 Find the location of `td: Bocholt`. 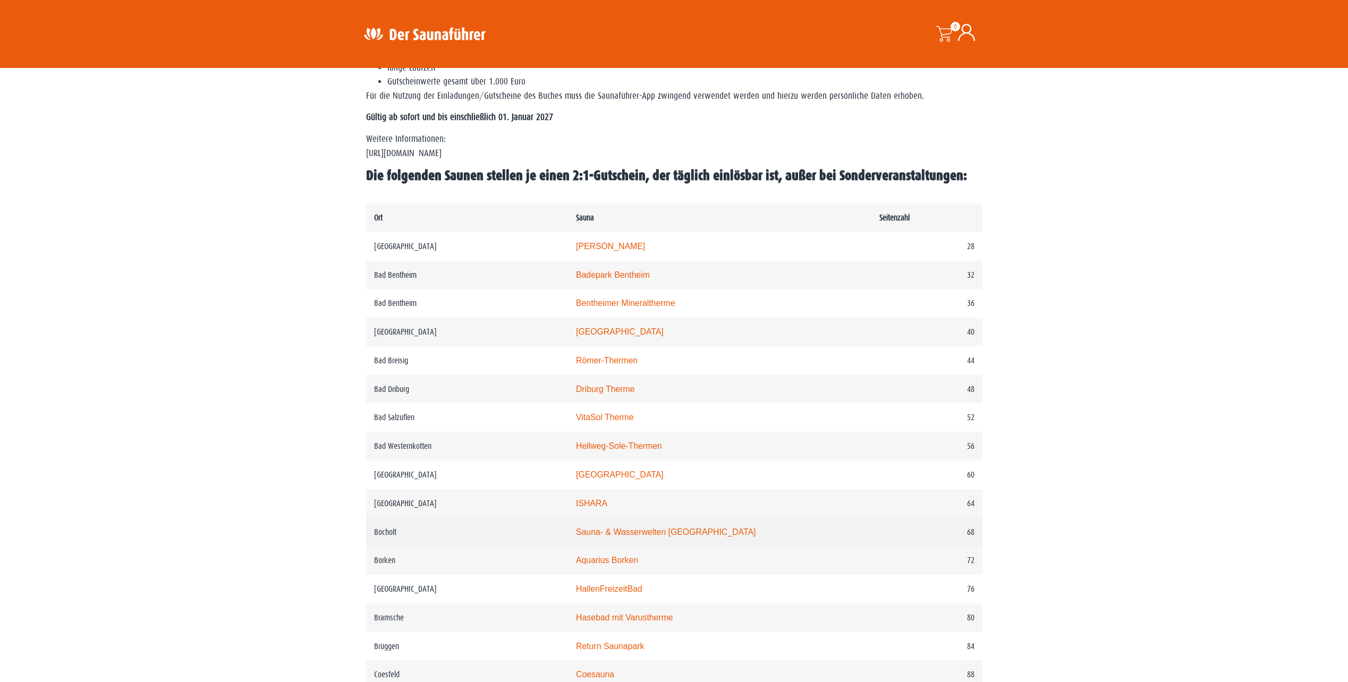

td: Bocholt is located at coordinates (467, 532).